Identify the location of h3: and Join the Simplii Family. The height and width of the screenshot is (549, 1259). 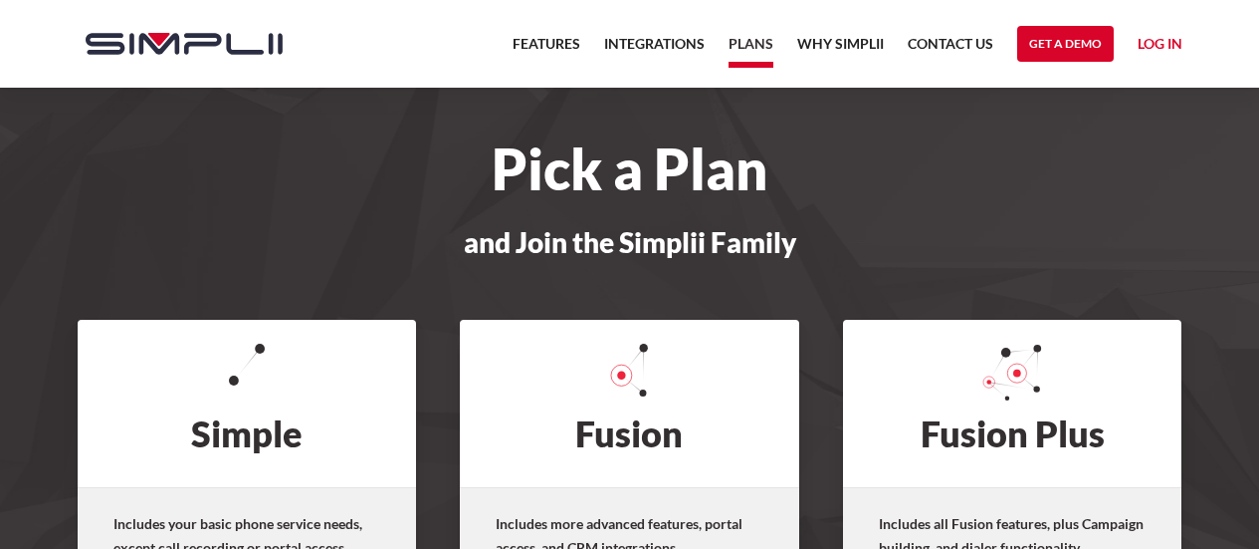
(630, 242).